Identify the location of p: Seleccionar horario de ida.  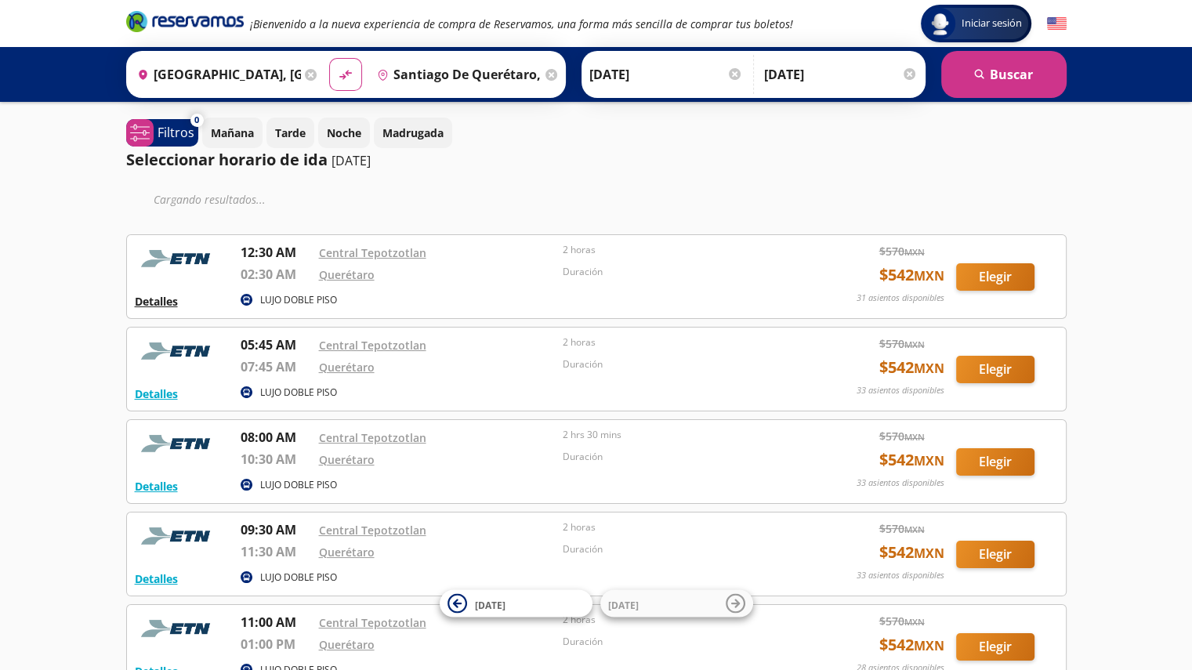
(227, 160).